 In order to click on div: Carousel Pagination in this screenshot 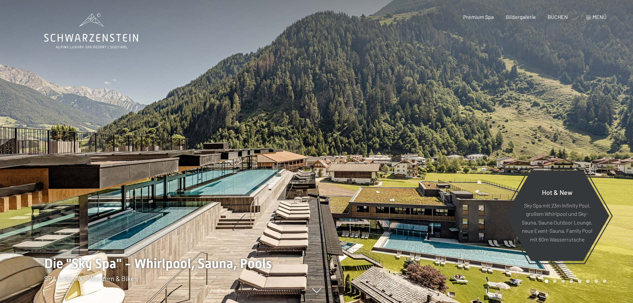, I will do `click(574, 281)`.